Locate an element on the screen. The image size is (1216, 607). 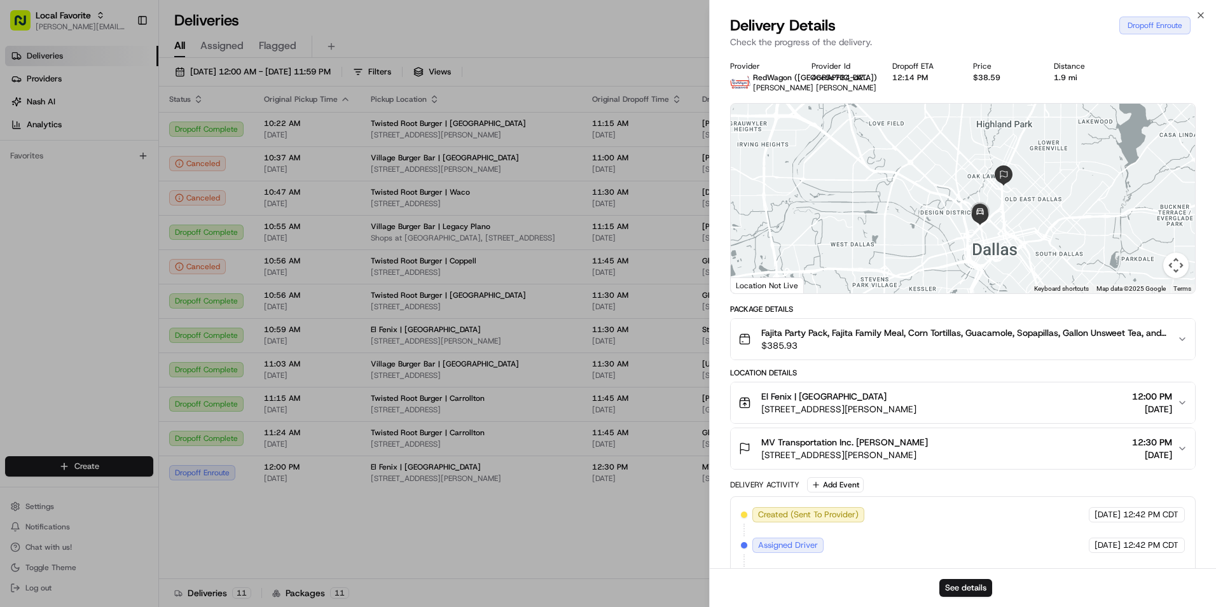
span: $385.93 is located at coordinates (964, 345).